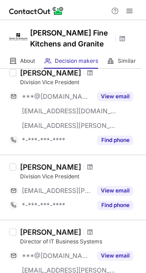  Describe the element at coordinates (126, 61) in the screenshot. I see `span: Similar` at that location.